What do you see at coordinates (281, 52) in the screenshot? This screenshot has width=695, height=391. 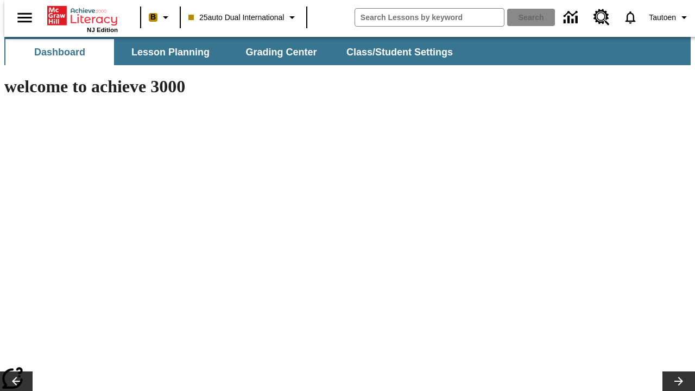 I see `button: Grading Center` at bounding box center [281, 52].